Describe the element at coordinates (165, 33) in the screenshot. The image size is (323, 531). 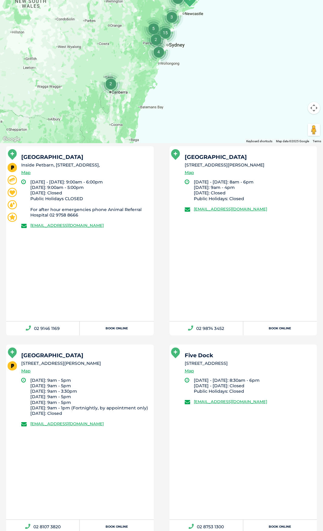
I see `div: 15` at that location.